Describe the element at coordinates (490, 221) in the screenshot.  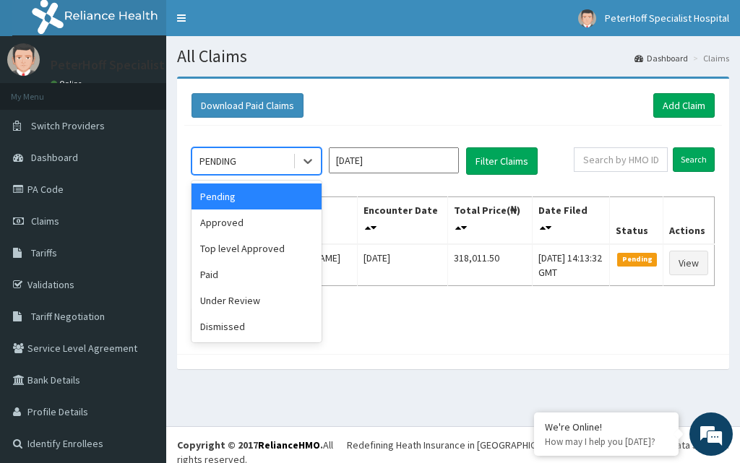
I see `th: Total Price(₦)` at that location.